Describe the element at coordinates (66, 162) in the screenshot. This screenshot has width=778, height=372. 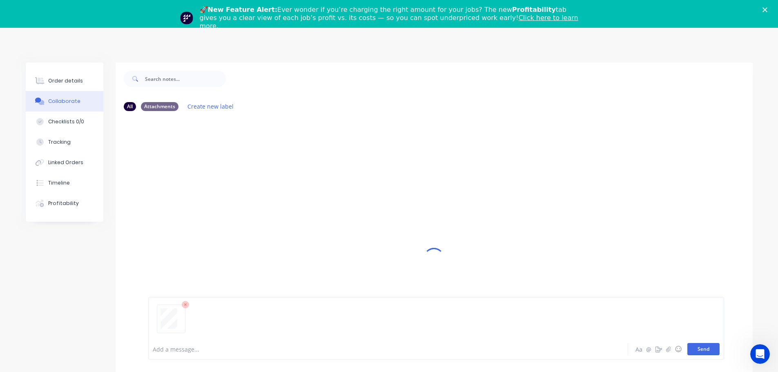
I see `div: Linked Orders` at that location.